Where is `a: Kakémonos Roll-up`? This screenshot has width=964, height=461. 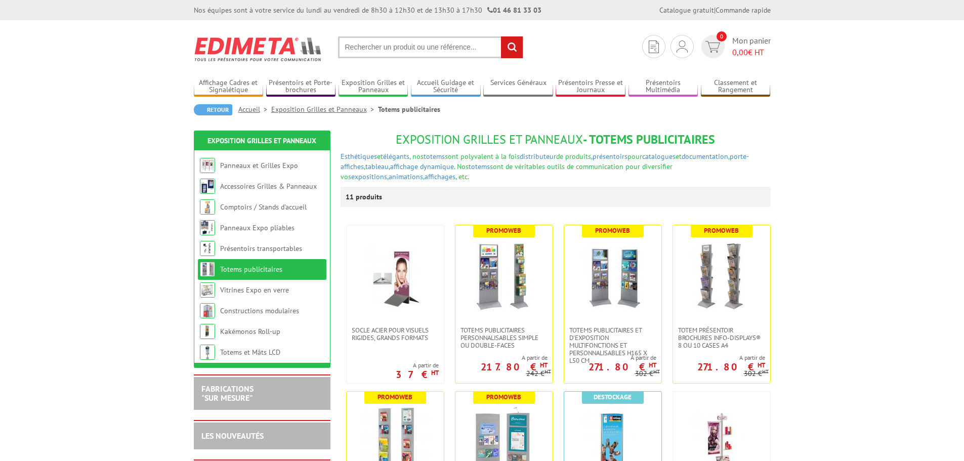
a: Kakémonos Roll-up is located at coordinates (250, 332).